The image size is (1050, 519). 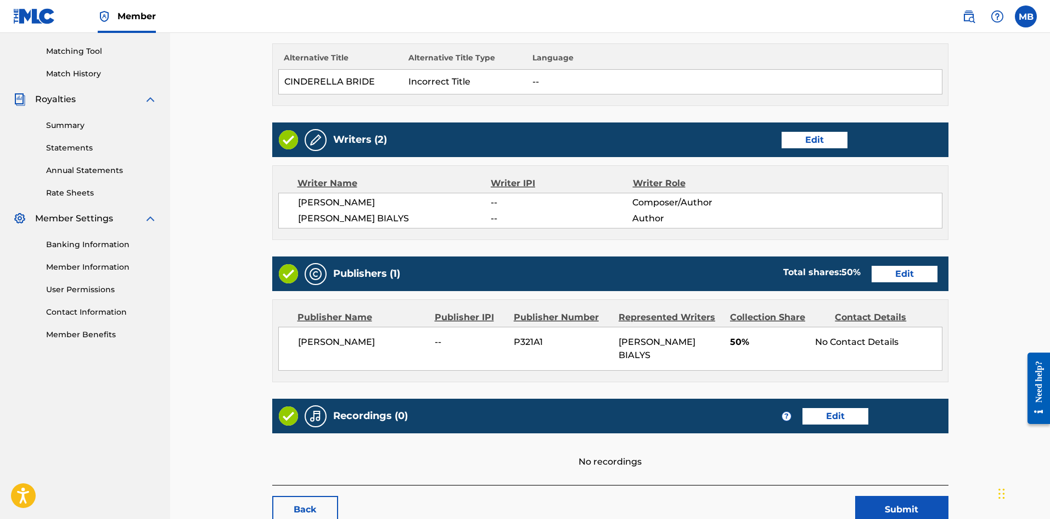 What do you see at coordinates (1002, 494) in the screenshot?
I see `div: Drag` at bounding box center [1002, 494].